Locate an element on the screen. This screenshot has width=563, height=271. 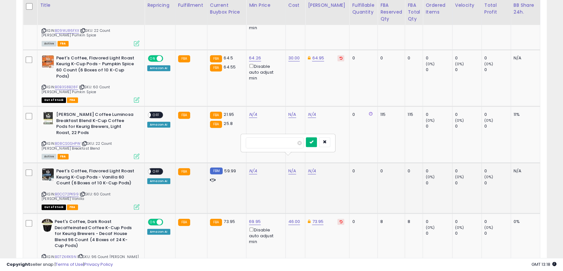
strong: Copyright is located at coordinates (18, 265).